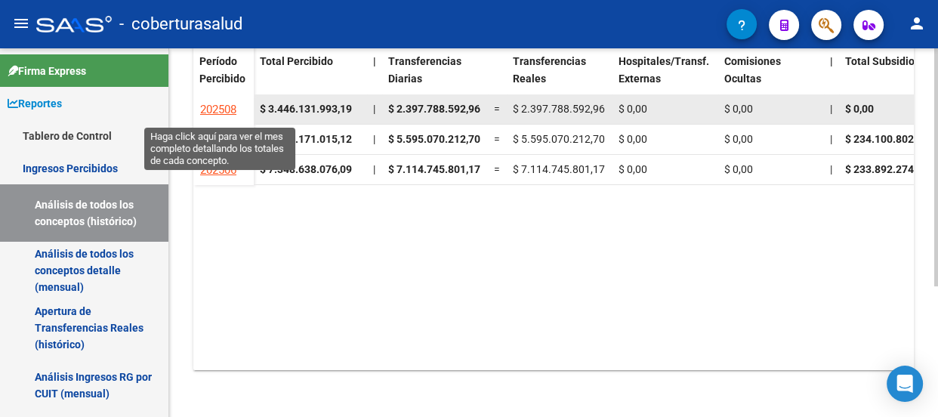  Describe the element at coordinates (664, 69) in the screenshot. I see `span: Hospitales/Transf. Externas` at that location.